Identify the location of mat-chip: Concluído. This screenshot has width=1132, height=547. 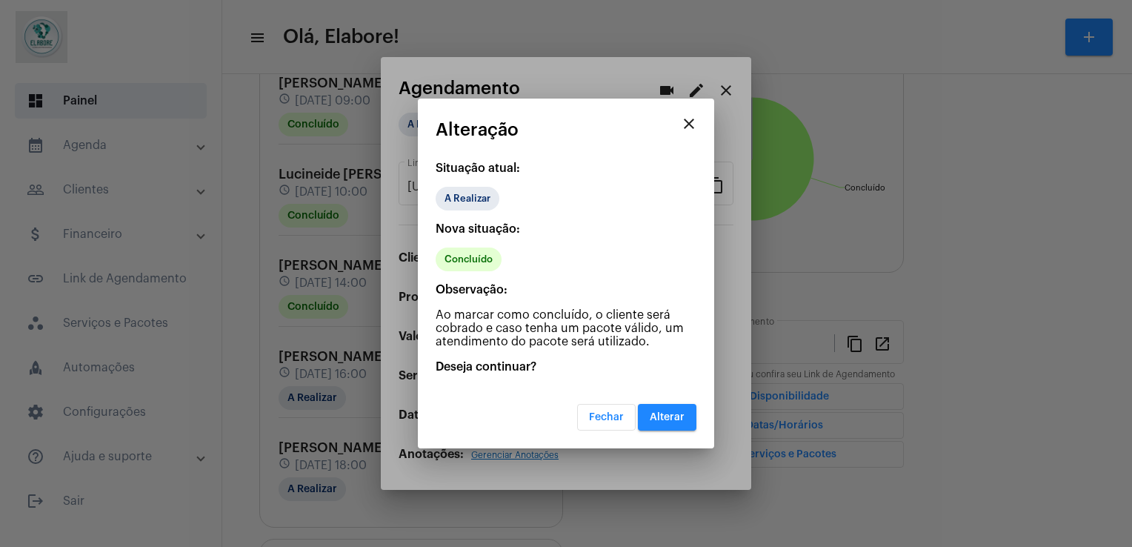
(468, 259).